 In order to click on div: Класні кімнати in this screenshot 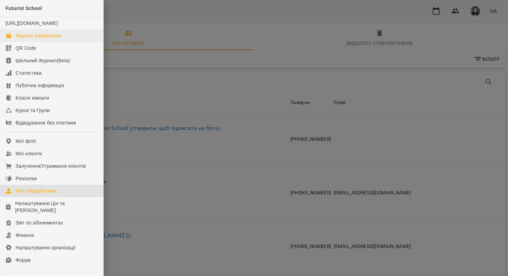, I will do `click(32, 98)`.